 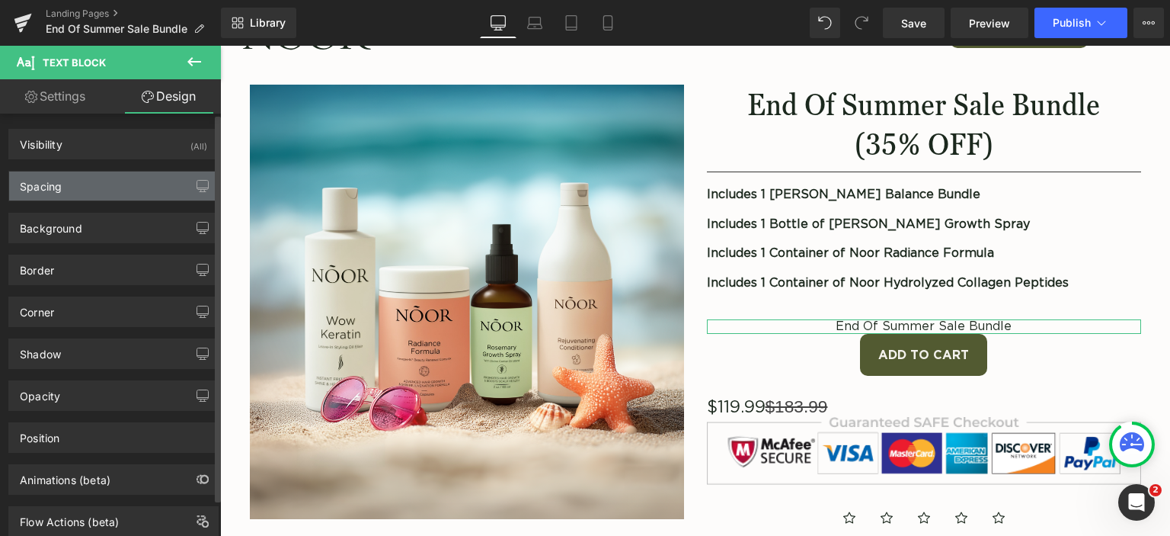 I want to click on p: End Of Summer Sale Bundle, so click(x=704, y=280).